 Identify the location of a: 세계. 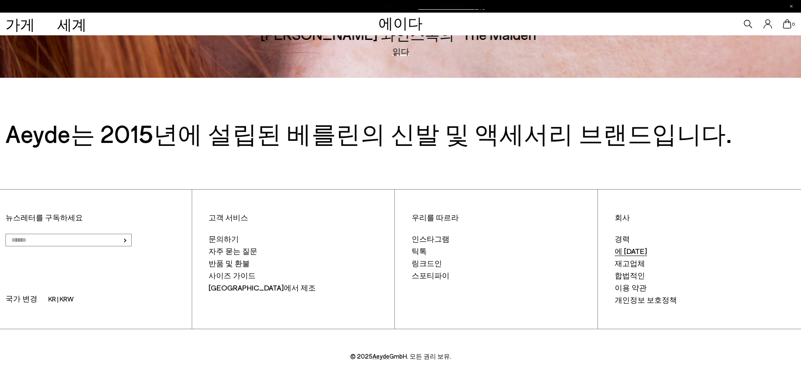
(72, 24).